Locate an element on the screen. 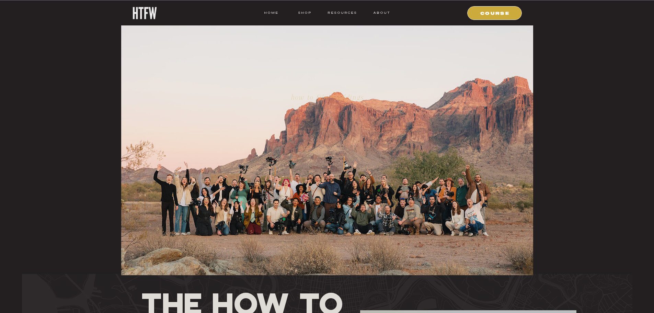  nav: shop is located at coordinates (305, 13).